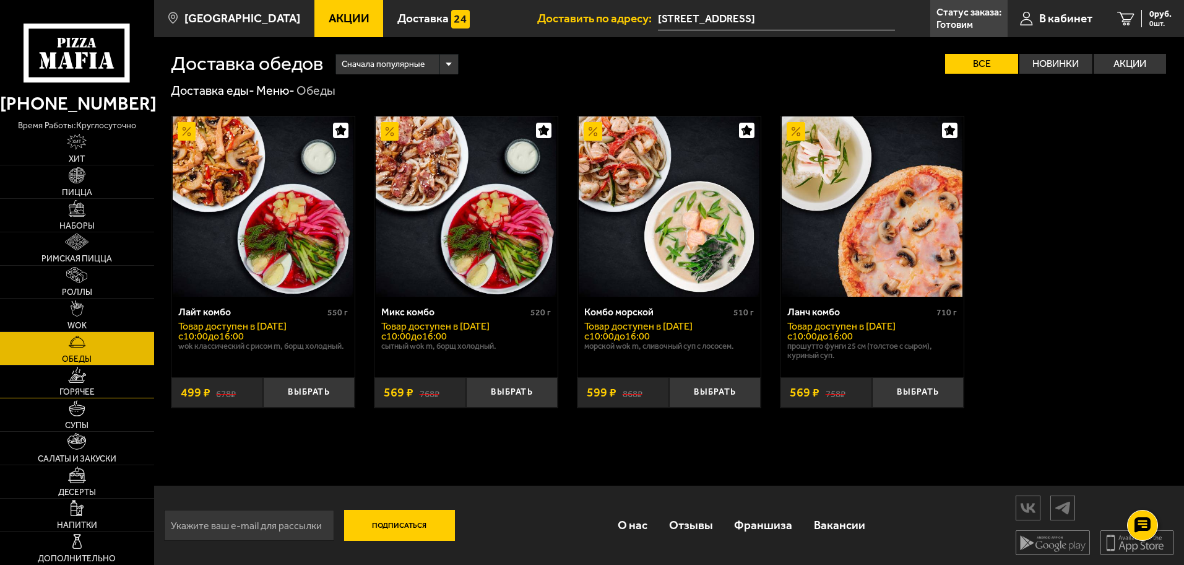 Image resolution: width=1184 pixels, height=565 pixels. I want to click on p: Прошутто Фунги 25 см (толстое с сыром), Куриный суп., so click(872, 351).